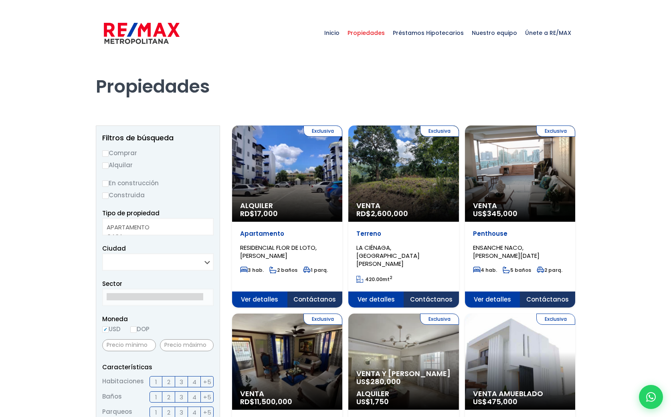  I want to click on span: 17,000, so click(266, 213).